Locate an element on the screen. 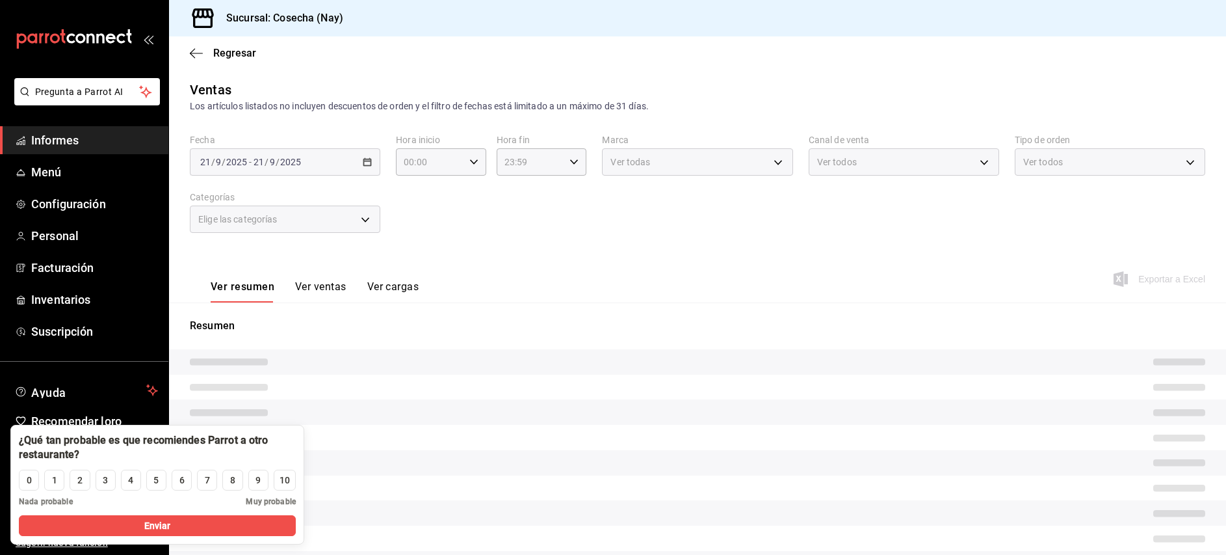 Image resolution: width=1226 pixels, height=555 pixels. font: Recomendar loro is located at coordinates (76, 421).